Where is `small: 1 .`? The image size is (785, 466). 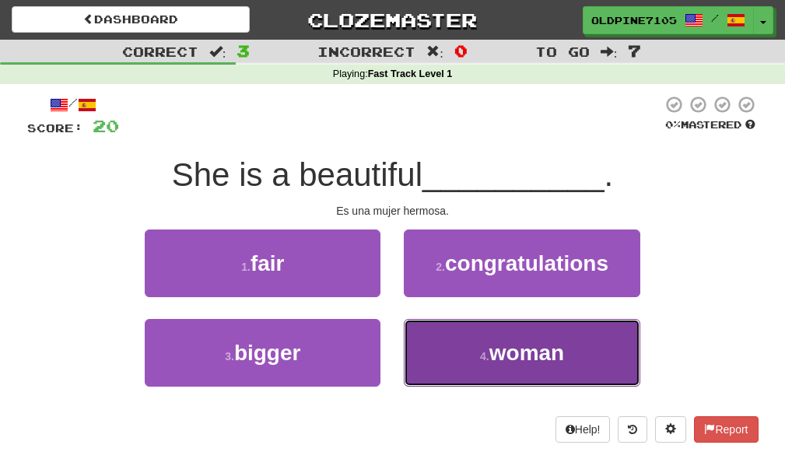
small: 1 . is located at coordinates (246, 267).